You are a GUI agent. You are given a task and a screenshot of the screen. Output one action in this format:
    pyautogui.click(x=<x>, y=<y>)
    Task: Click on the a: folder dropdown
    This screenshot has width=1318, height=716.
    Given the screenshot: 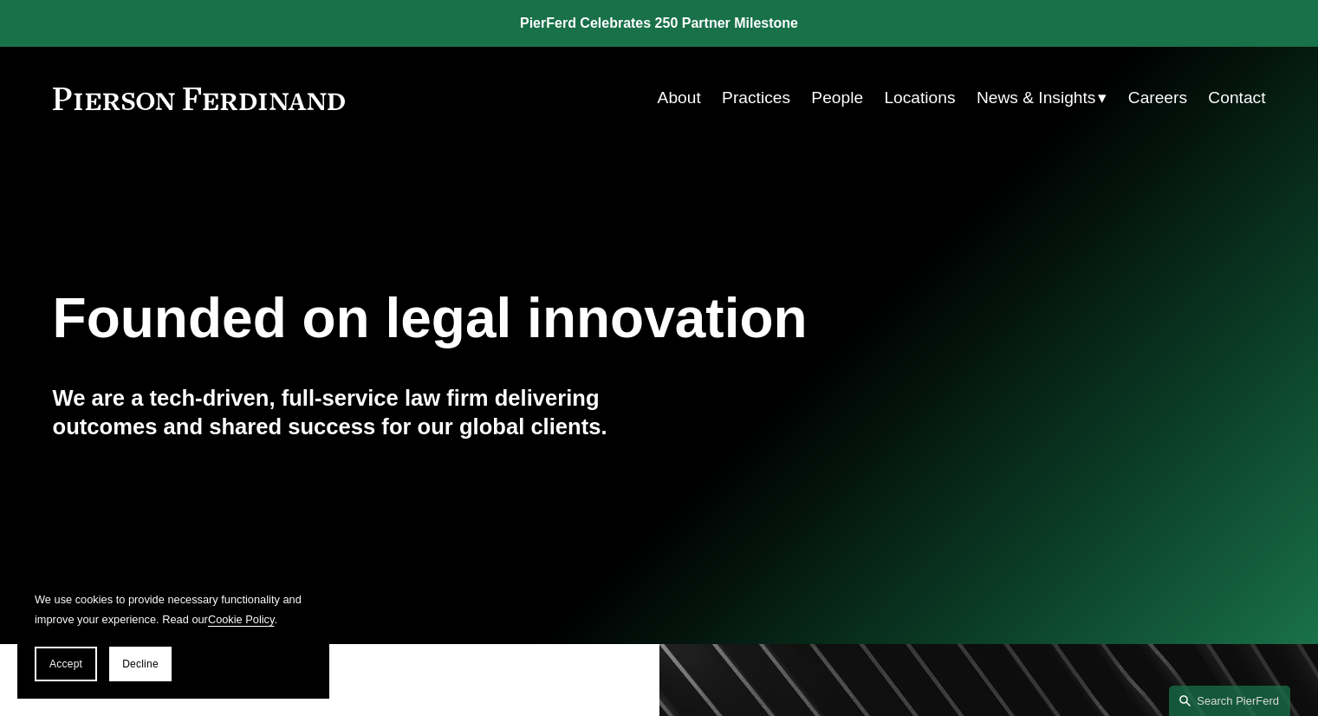 What is the action you would take?
    pyautogui.click(x=1041, y=98)
    